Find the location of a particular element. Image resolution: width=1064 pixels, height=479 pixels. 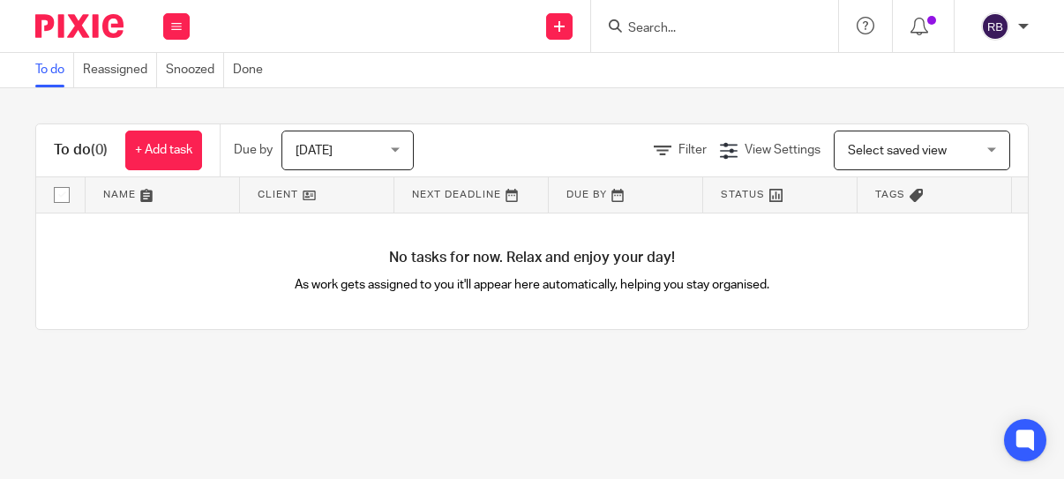

span: Select saved view is located at coordinates (897, 151).